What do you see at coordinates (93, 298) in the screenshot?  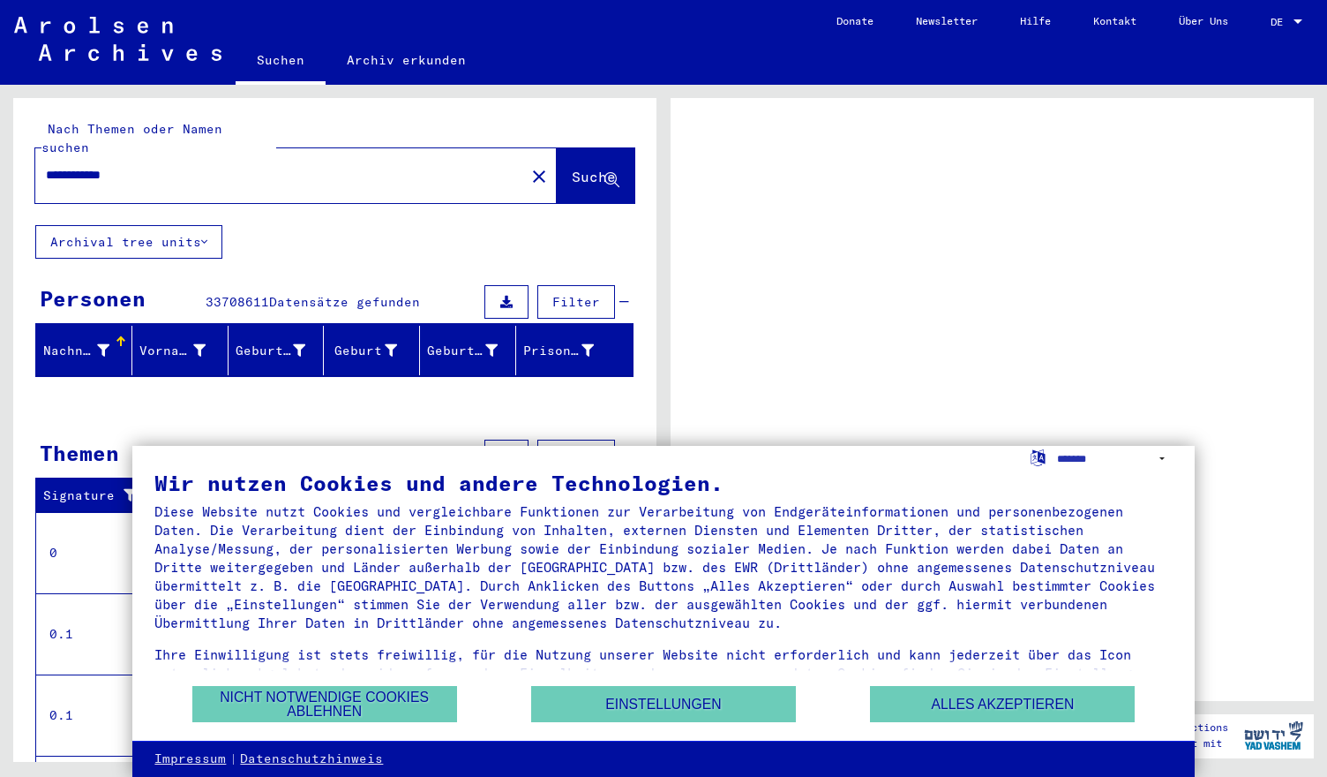 I see `div: Personen` at bounding box center [93, 298].